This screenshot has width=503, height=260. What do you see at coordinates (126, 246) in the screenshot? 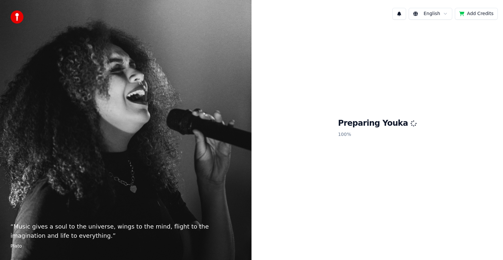
I see `footer: Plato` at bounding box center [126, 246].